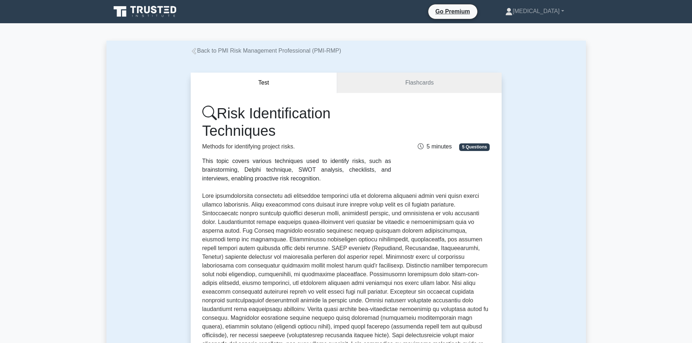 The height and width of the screenshot is (343, 692). What do you see at coordinates (264, 83) in the screenshot?
I see `button: Test` at bounding box center [264, 83].